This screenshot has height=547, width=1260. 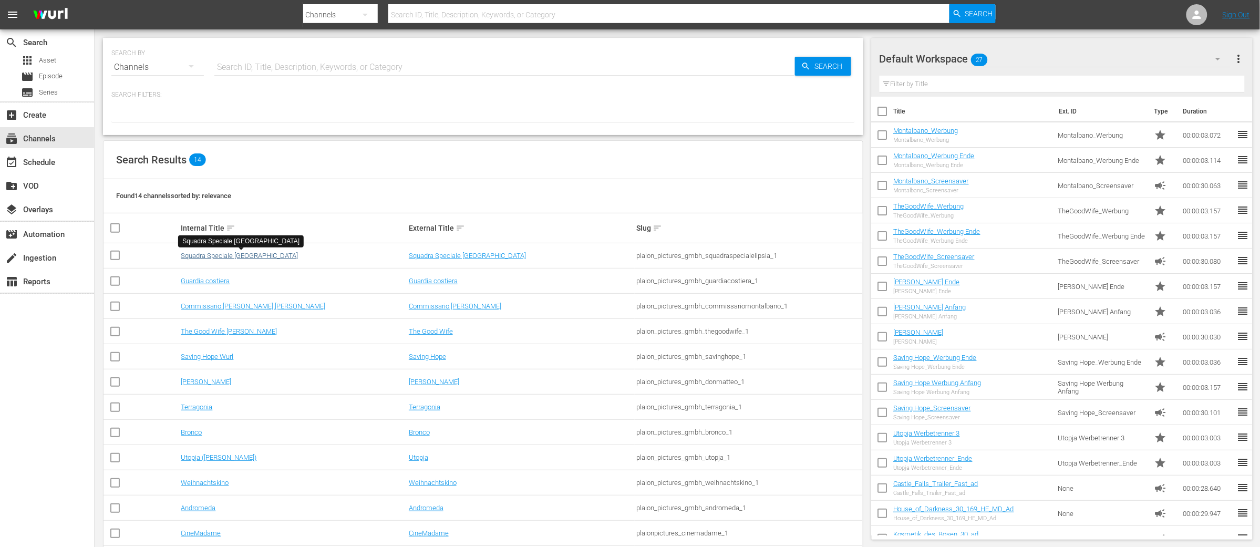 I want to click on a: Bronco, so click(x=419, y=432).